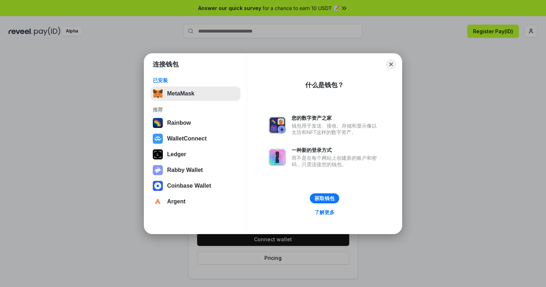  What do you see at coordinates (158, 123) in the screenshot?
I see `img: svg+xml,%3Csvg%20width%3D%22120%22%20height%3D%22120%22%20viewBox%3D%220%200%20120%20120%22%20fil...` at bounding box center [158, 123].